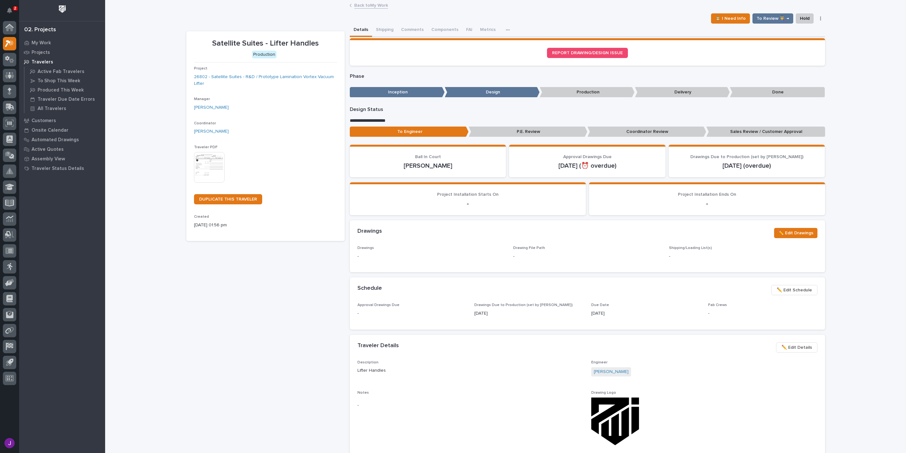  Describe the element at coordinates (10, 11) in the screenshot. I see `button: Notifications` at that location.